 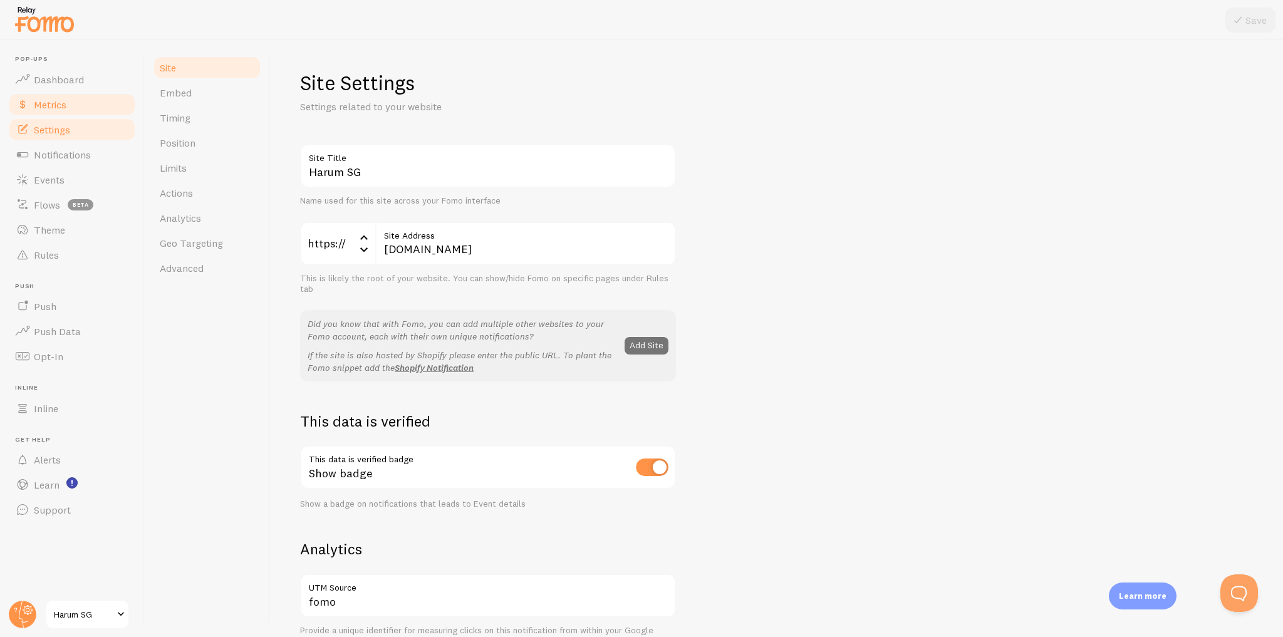 I want to click on a: Inline, so click(x=72, y=409).